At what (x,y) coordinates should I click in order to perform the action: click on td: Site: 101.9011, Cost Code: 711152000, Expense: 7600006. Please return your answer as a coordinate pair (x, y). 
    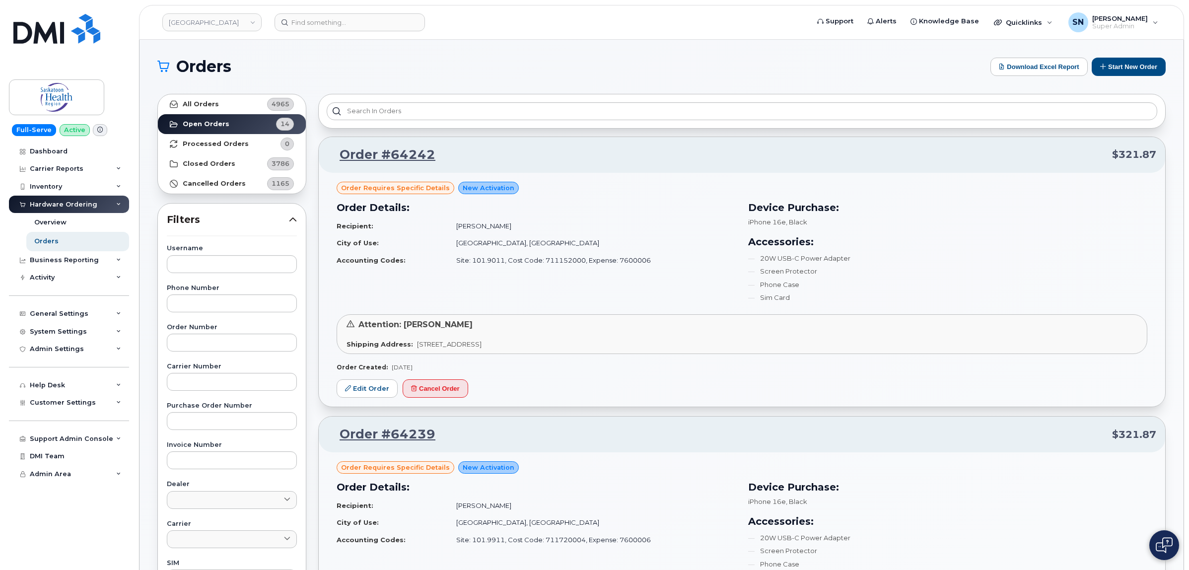
    Looking at the image, I should click on (592, 260).